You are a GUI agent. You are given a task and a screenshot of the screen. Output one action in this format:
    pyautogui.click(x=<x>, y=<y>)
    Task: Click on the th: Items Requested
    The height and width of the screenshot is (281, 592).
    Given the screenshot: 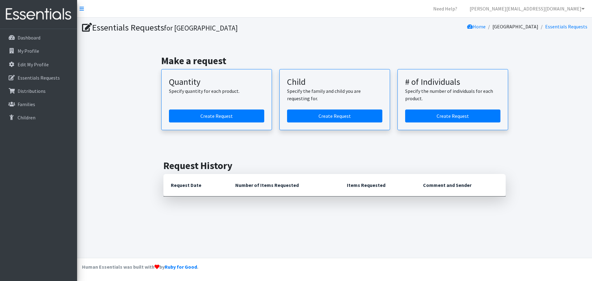 What is the action you would take?
    pyautogui.click(x=378, y=185)
    